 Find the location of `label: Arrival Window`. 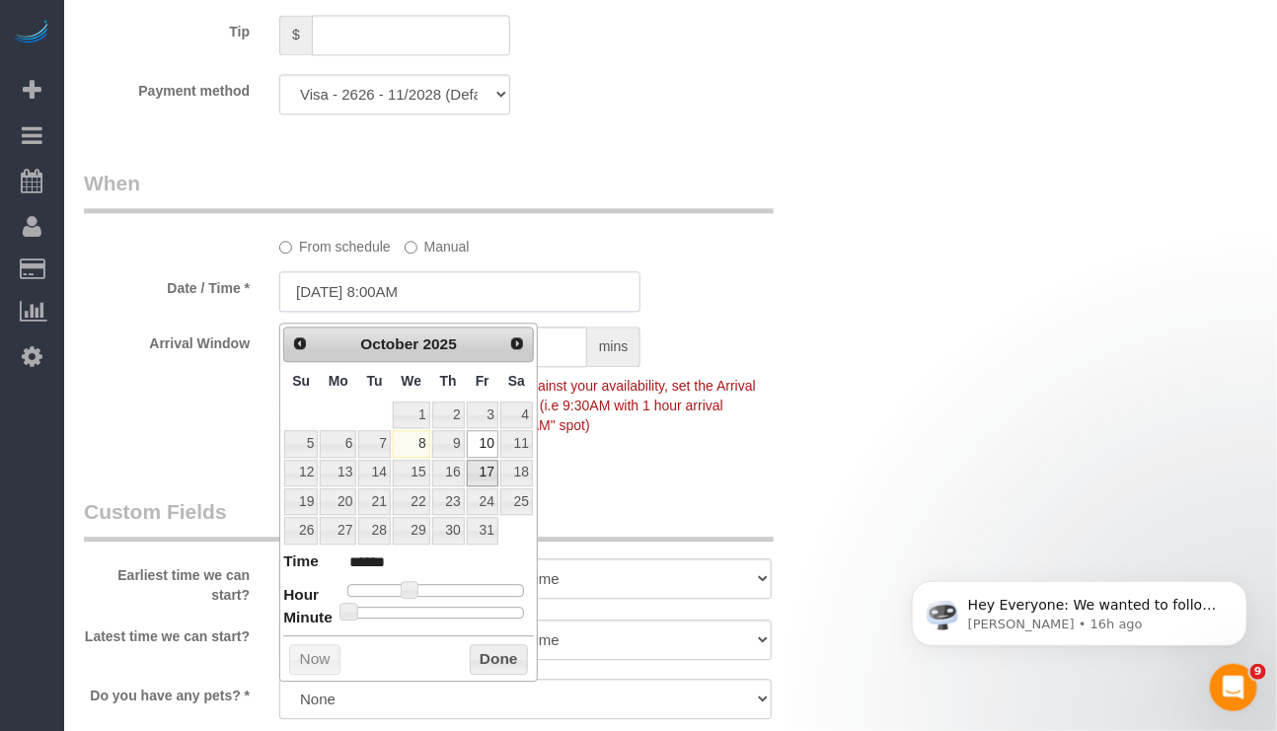

label: Arrival Window is located at coordinates (167, 340).